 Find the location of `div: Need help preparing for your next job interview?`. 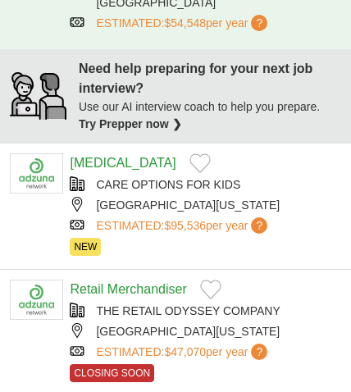

div: Need help preparing for your next job interview? is located at coordinates (210, 79).